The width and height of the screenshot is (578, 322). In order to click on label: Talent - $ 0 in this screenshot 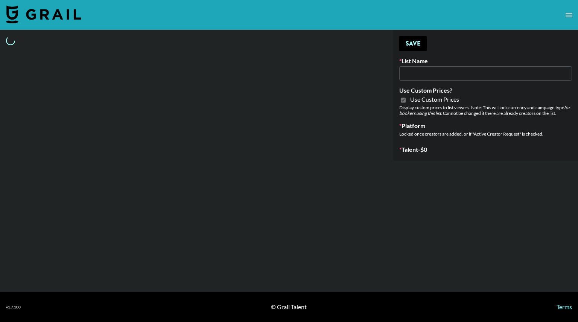, I will do `click(486, 150)`.